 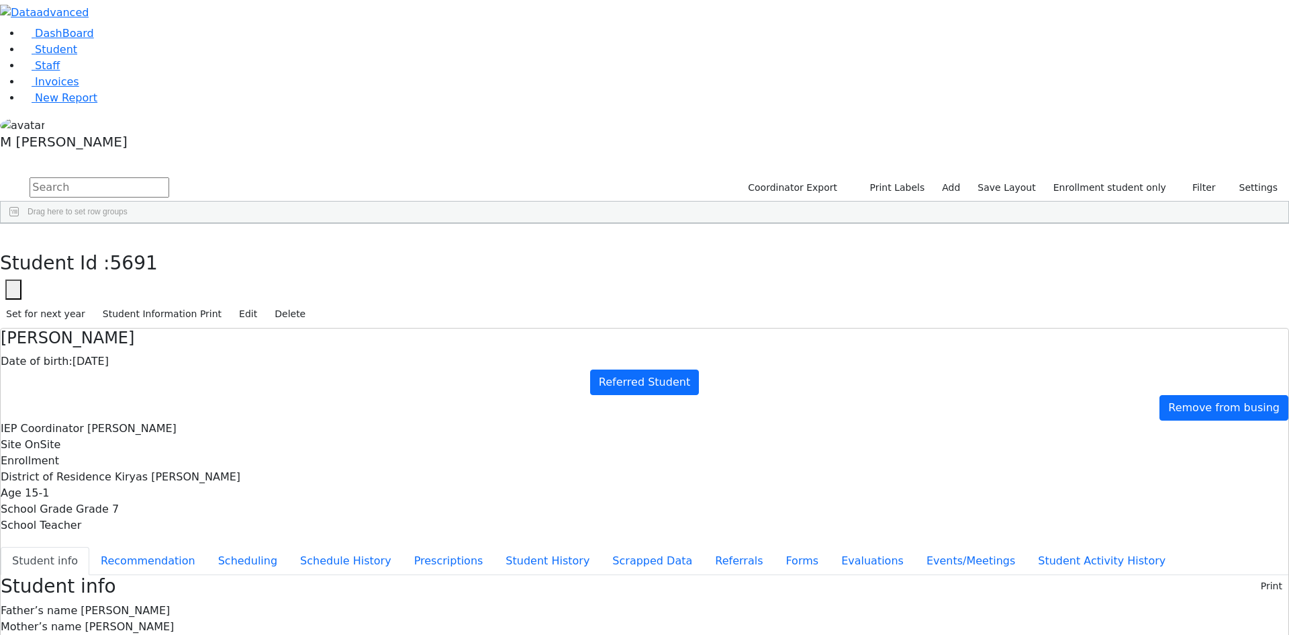 What do you see at coordinates (134, 263) in the screenshot?
I see `span: 5691` at bounding box center [134, 263].